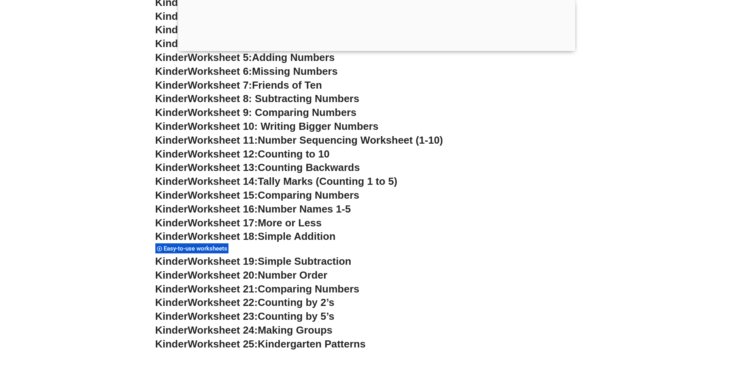 This screenshot has height=374, width=753. What do you see at coordinates (327, 181) in the screenshot?
I see `span: Tally Marks (Counting 1 to 5)` at bounding box center [327, 181].